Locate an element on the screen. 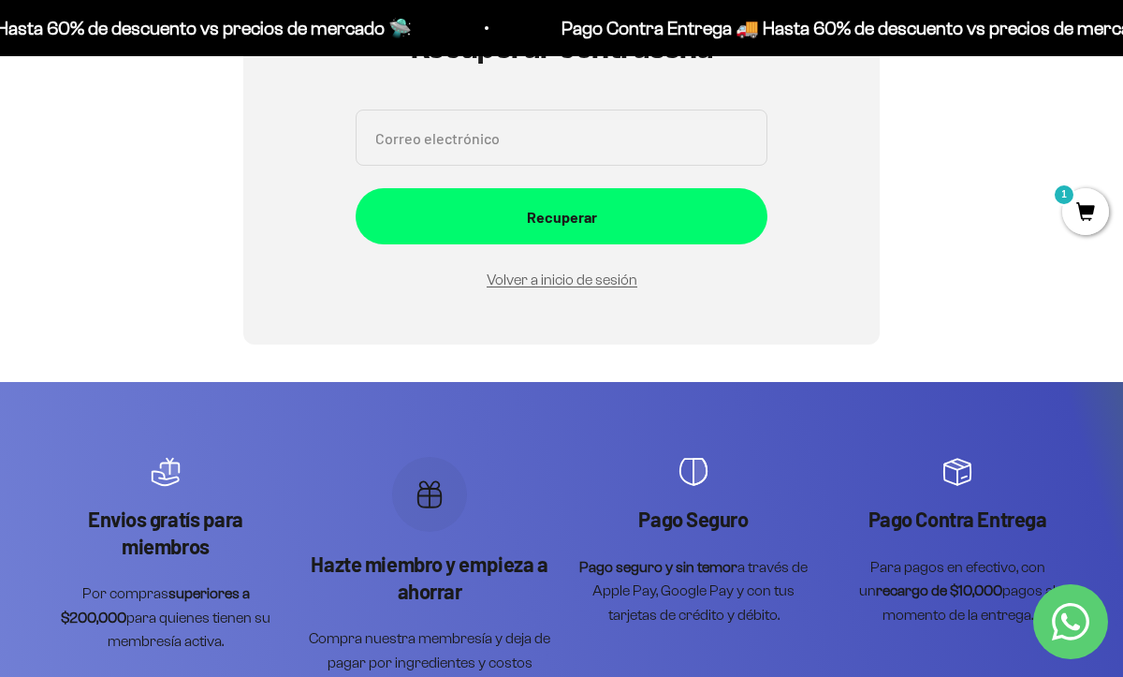 The height and width of the screenshot is (677, 1123). p: Para pagos en efectivo, con un pagos al momento de la entrega. is located at coordinates (958, 591).